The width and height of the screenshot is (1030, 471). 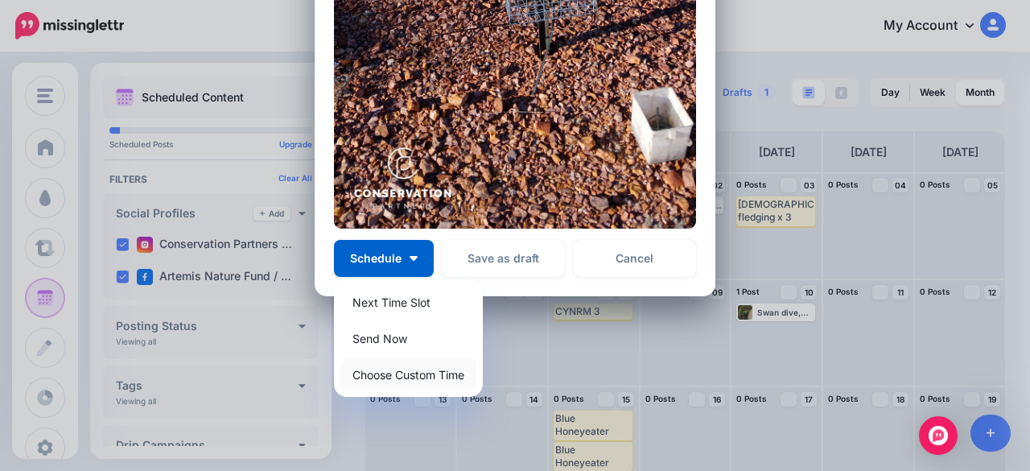 I want to click on span: Schedule, so click(x=376, y=258).